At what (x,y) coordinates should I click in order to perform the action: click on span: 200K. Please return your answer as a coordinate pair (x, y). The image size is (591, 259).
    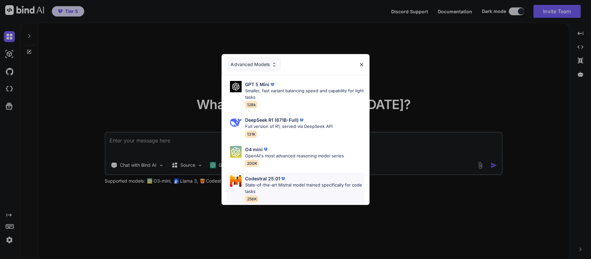
    Looking at the image, I should click on (252, 163).